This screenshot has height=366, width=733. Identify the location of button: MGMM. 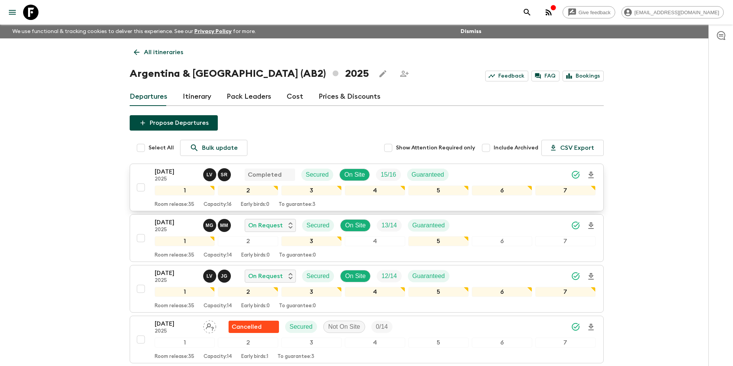
(218, 226).